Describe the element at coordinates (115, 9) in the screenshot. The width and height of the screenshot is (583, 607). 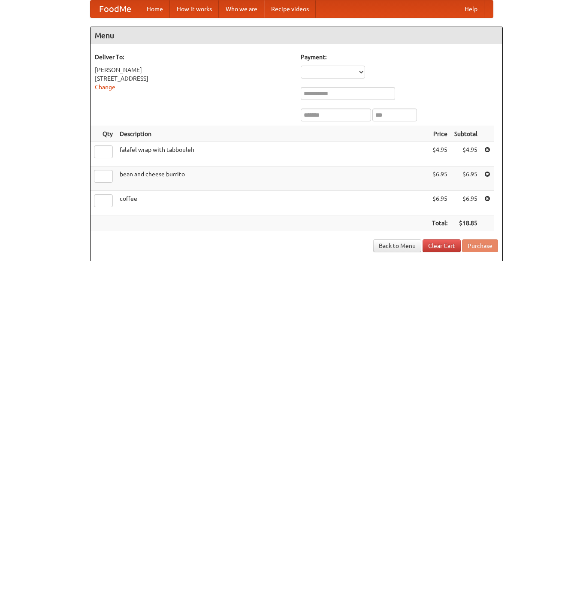
I see `a: FoodMe` at that location.